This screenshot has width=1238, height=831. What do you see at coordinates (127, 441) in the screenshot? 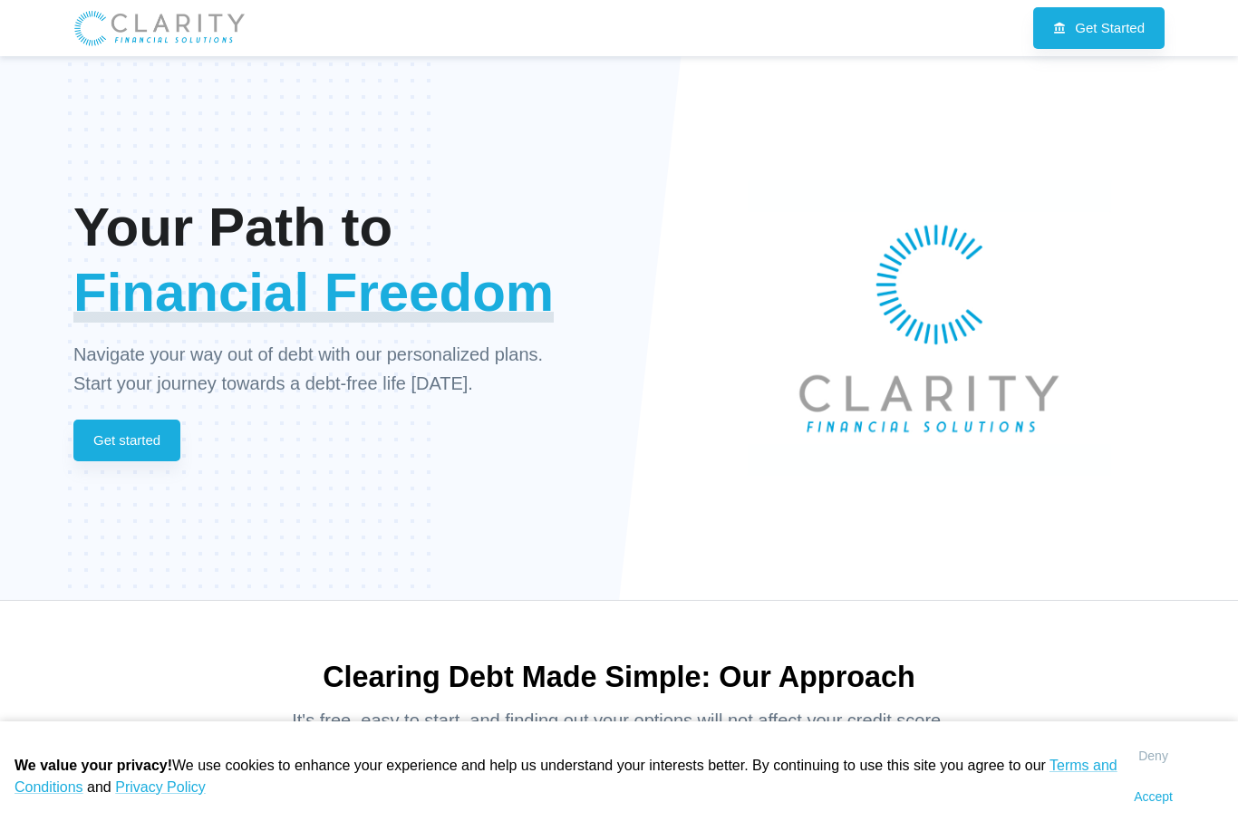
I see `a: Get started` at bounding box center [127, 441].